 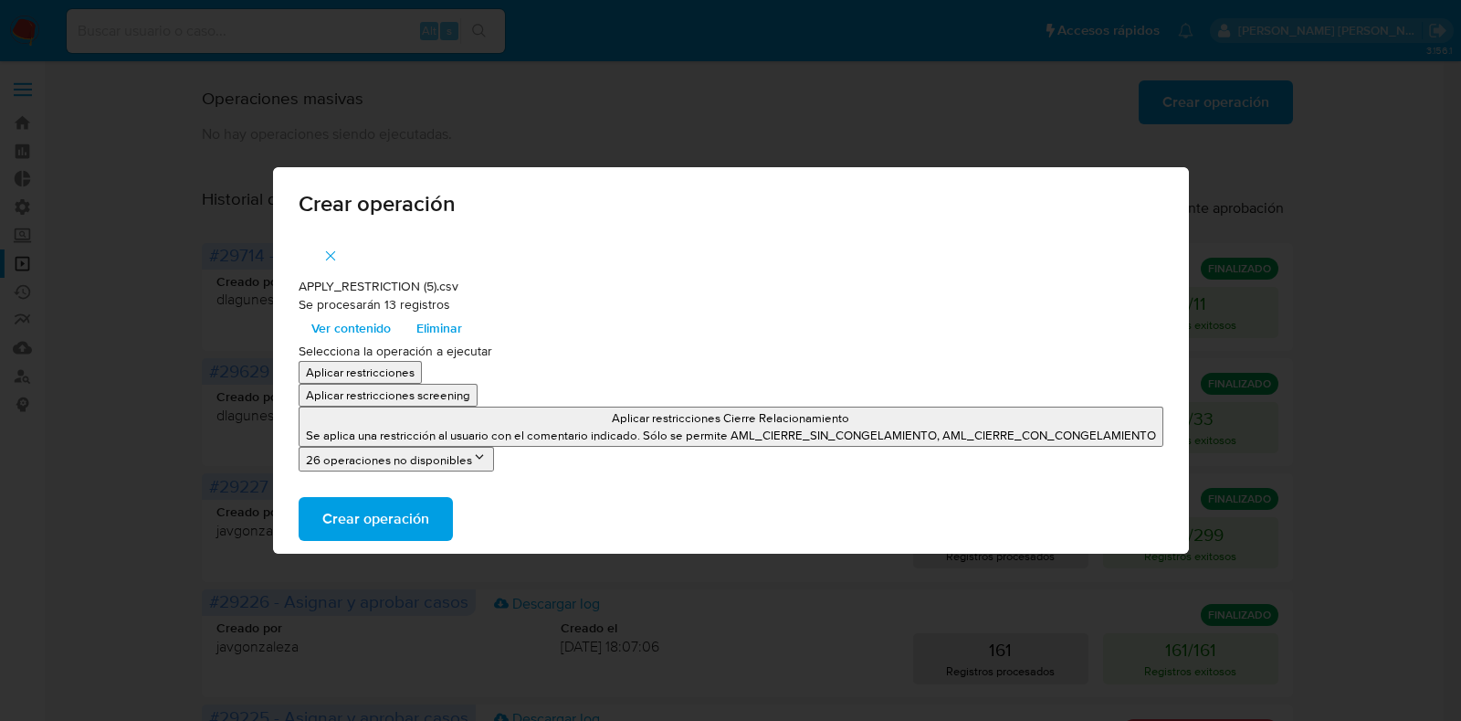 I want to click on button: Aplicar restricciones Cierre RelacionamientoSe aplica una restricción al usuario con el comentari..., so click(x=731, y=426).